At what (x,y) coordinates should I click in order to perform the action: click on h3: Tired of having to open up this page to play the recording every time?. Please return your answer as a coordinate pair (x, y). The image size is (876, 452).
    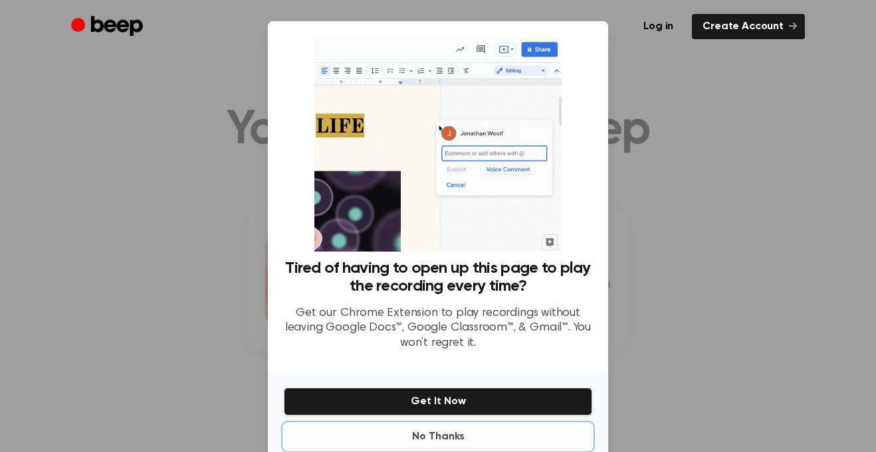
    Looking at the image, I should click on (438, 278).